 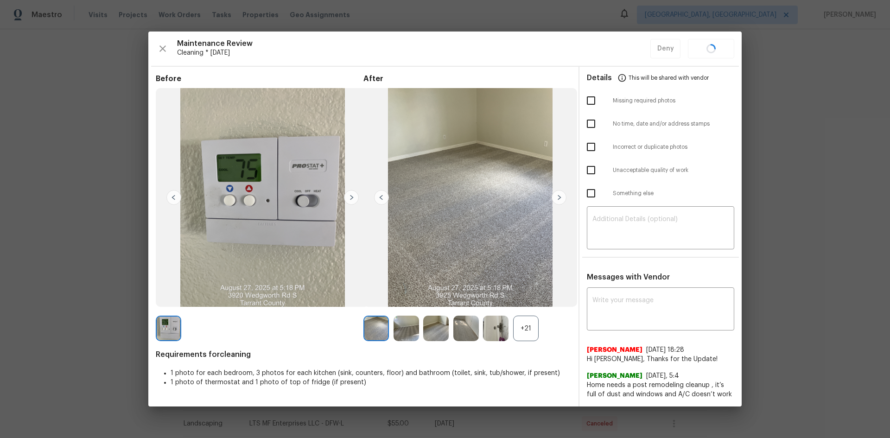 What do you see at coordinates (673, 124) in the screenshot?
I see `span: No time, date and/or address stamps` at bounding box center [673, 124].